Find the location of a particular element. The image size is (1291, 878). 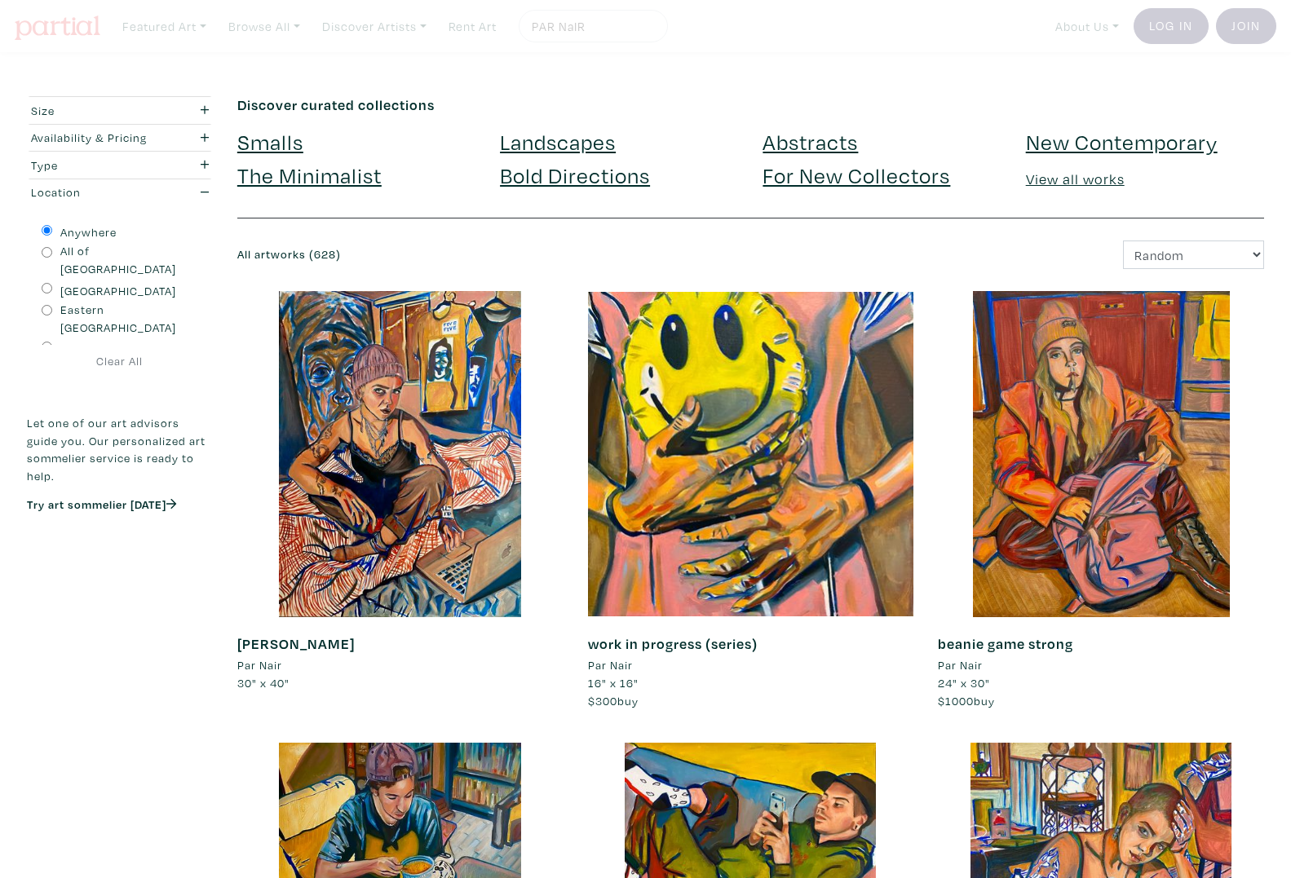

span: 16" x 16" is located at coordinates (613, 682).